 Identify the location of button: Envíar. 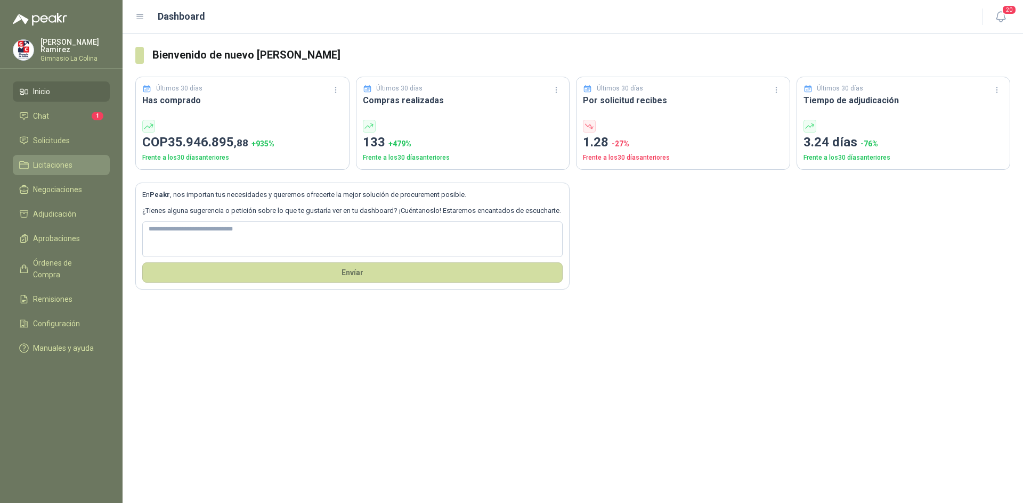
(352, 273).